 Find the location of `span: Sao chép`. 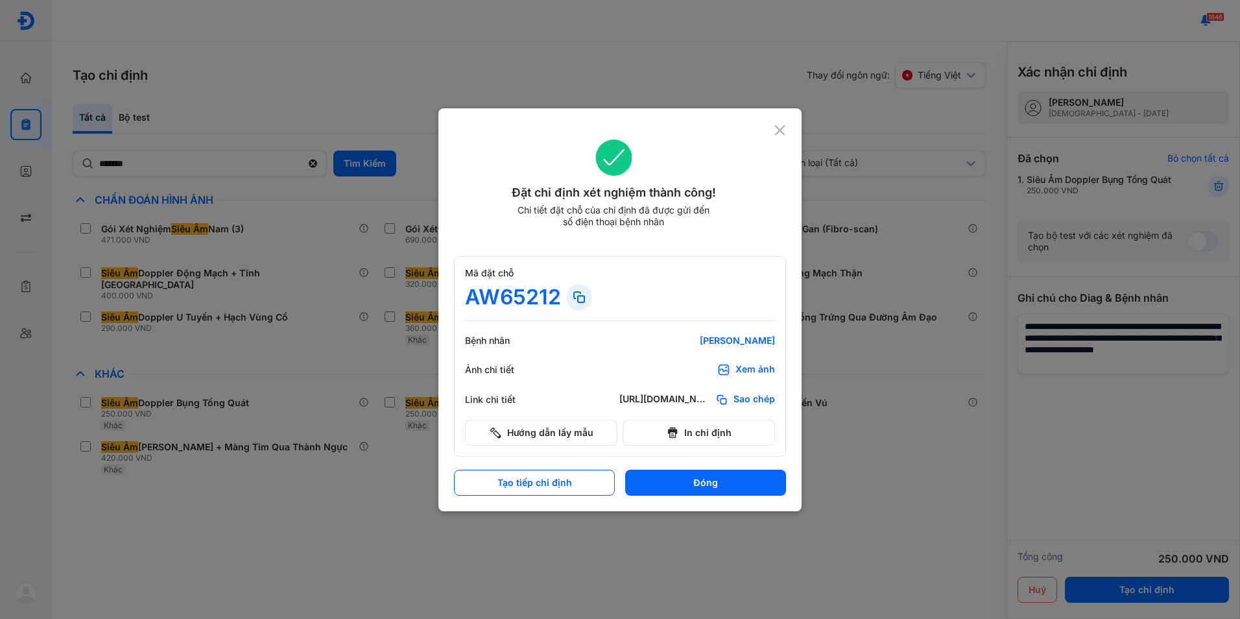

span: Sao chép is located at coordinates (754, 399).